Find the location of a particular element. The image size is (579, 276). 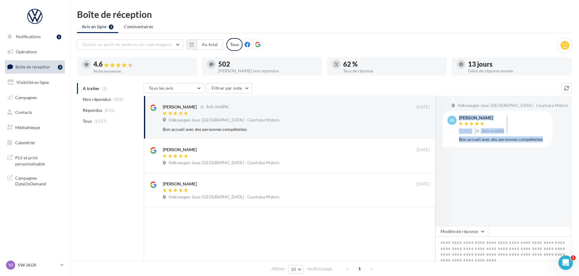

span: Afficher is located at coordinates (278, 269).